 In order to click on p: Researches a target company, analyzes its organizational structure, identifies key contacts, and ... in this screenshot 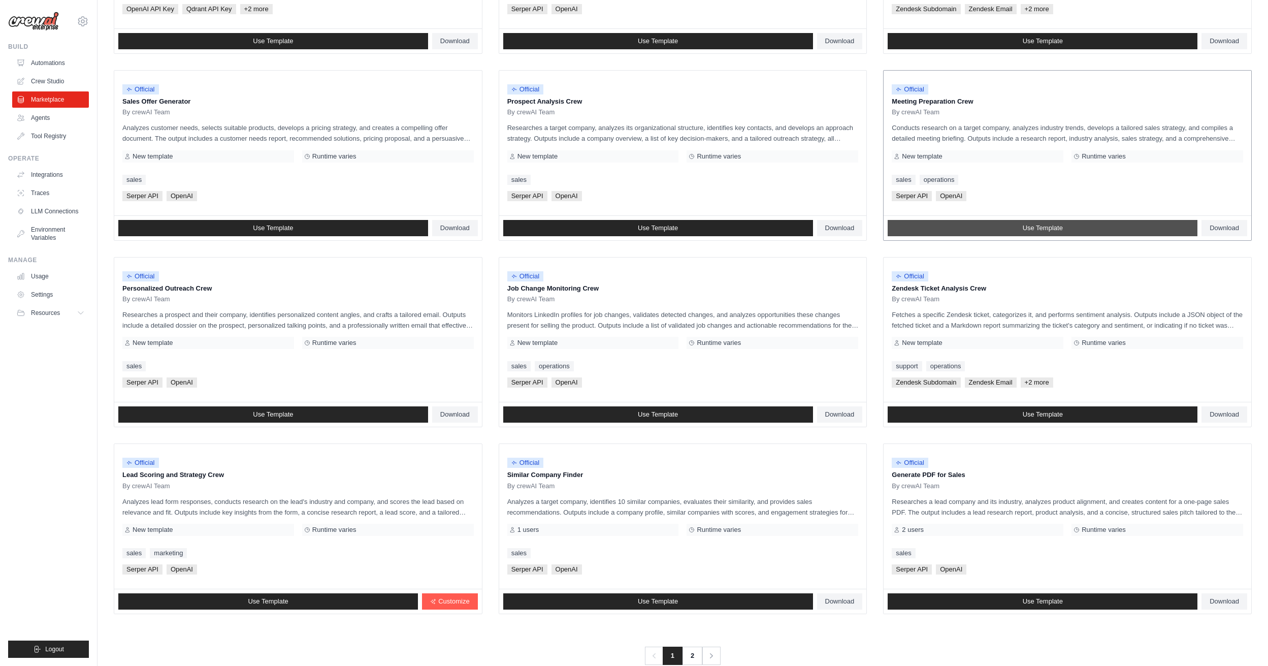, I will do `click(683, 133)`.